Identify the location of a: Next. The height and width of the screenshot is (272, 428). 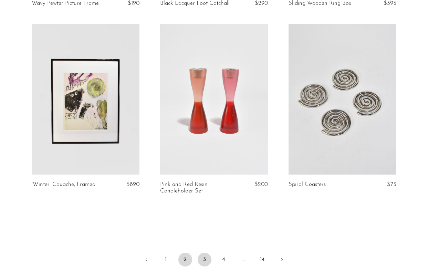
(282, 260).